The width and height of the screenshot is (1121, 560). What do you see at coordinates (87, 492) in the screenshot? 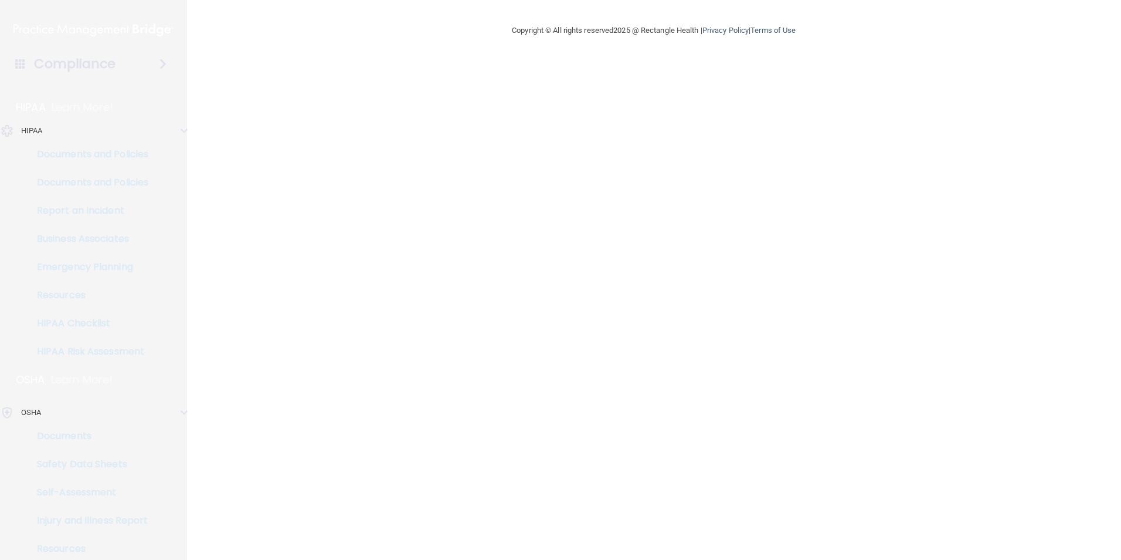
I see `p: Self-Assessment` at bounding box center [87, 492].